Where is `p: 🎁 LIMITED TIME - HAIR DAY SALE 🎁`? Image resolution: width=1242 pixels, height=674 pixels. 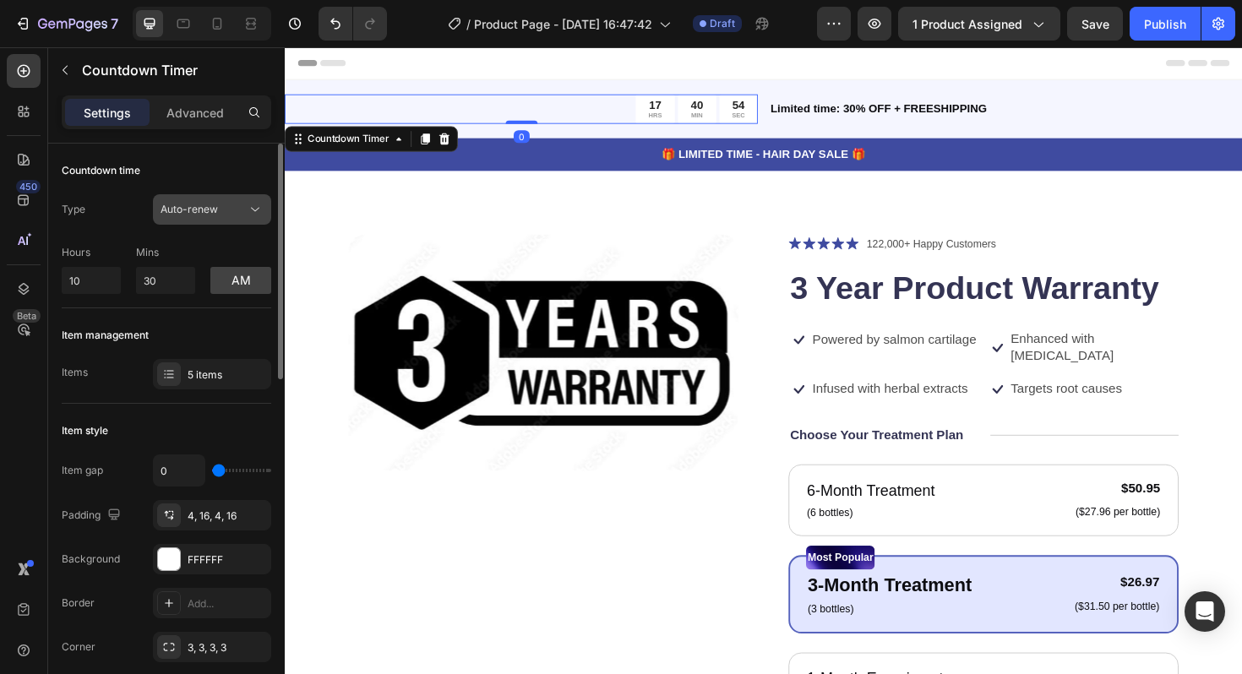 p: 🎁 LIMITED TIME - HAIR DAY SALE 🎁 is located at coordinates (507, 113).